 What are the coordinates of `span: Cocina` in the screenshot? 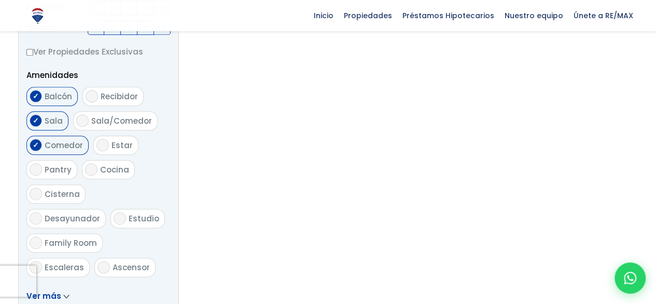 It's located at (115, 169).